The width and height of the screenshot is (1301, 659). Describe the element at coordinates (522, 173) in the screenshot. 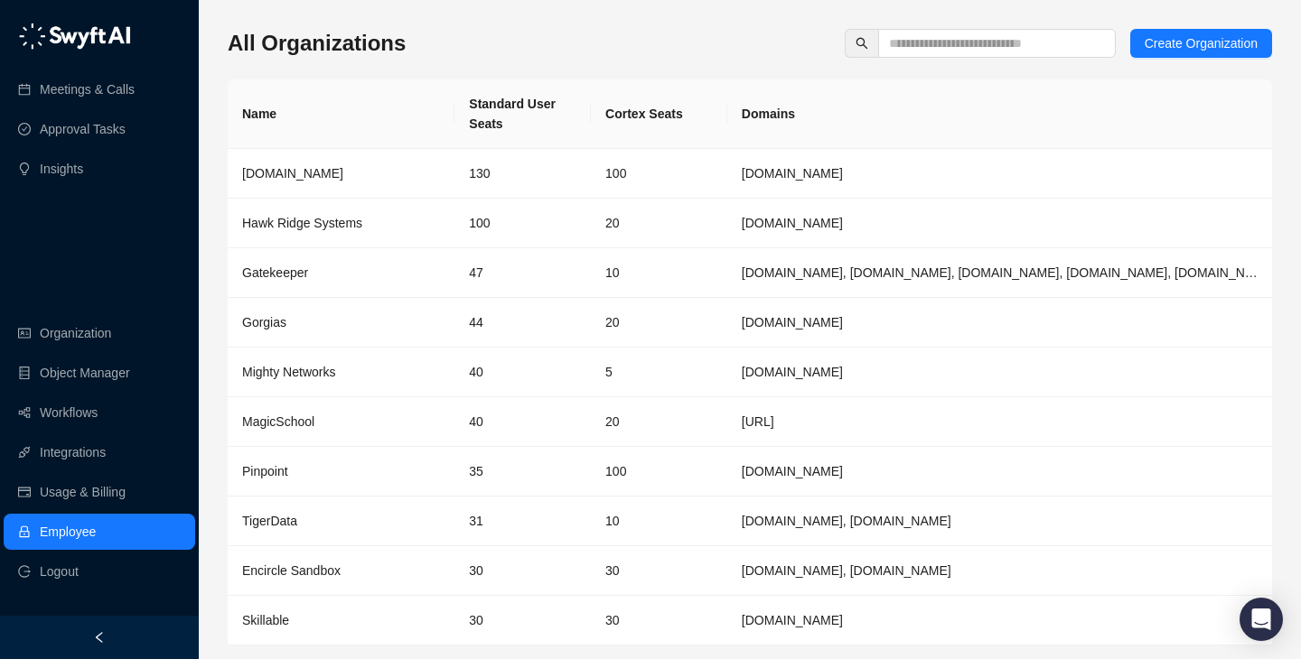

I see `td: 130` at that location.